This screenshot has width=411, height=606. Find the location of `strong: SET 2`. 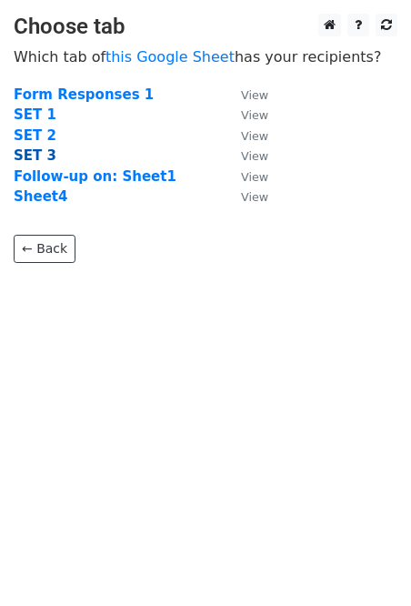

strong: SET 2 is located at coordinates (35, 136).